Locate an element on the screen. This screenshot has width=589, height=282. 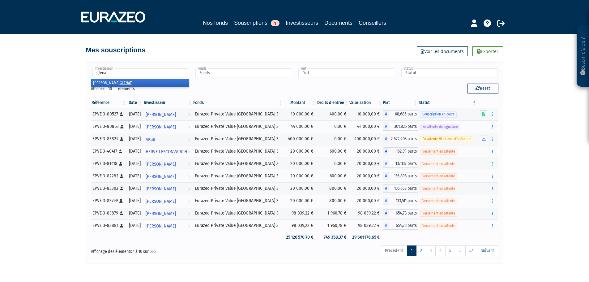
span: 133,511 parts is located at coordinates (404, 201).